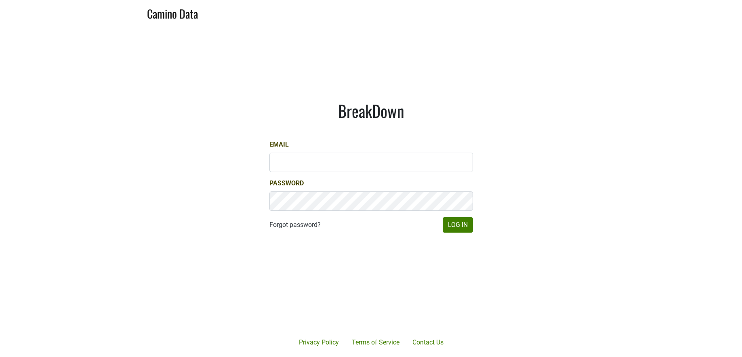 Image resolution: width=742 pixels, height=357 pixels. Describe the element at coordinates (428, 343) in the screenshot. I see `a: Contact Us` at that location.